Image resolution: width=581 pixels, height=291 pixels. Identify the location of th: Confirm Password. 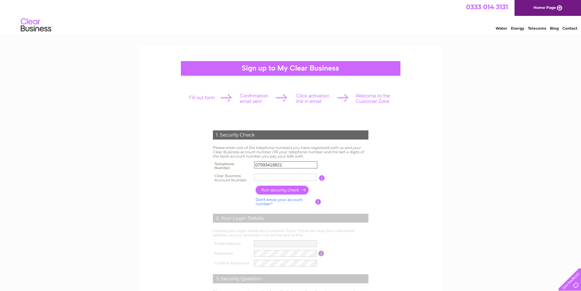
(232, 263).